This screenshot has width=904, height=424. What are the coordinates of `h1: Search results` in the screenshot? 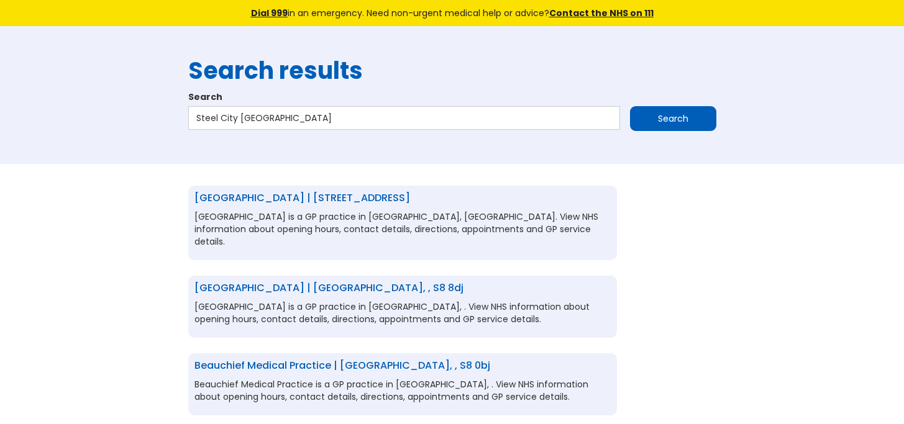 It's located at (452, 71).